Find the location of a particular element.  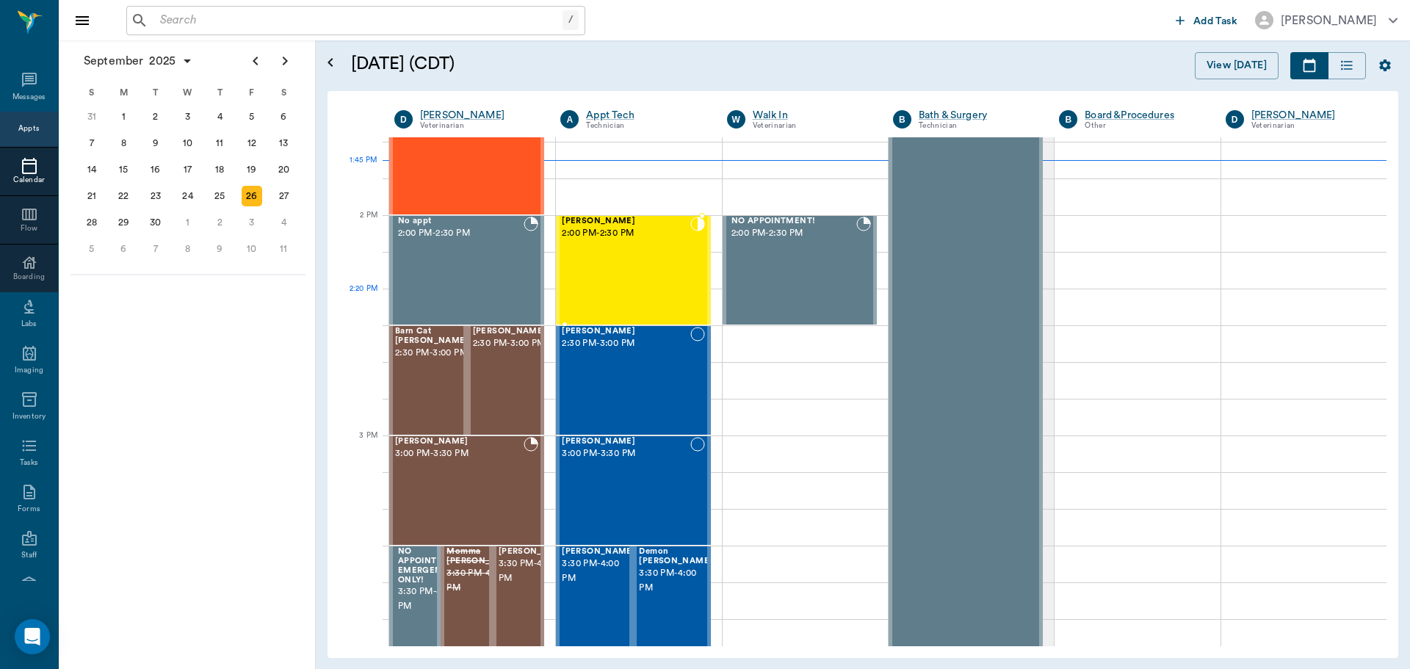

div: Sunday, September 21, 2025 is located at coordinates (92, 196).